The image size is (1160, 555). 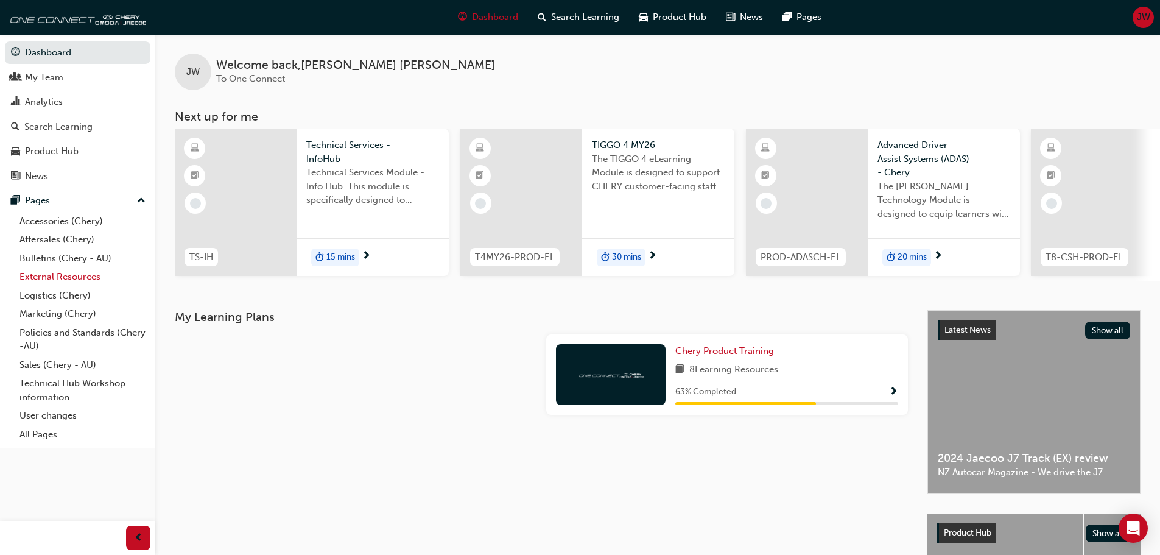 What do you see at coordinates (82, 258) in the screenshot?
I see `a: Bulletins (Chery - AU)` at bounding box center [82, 258].